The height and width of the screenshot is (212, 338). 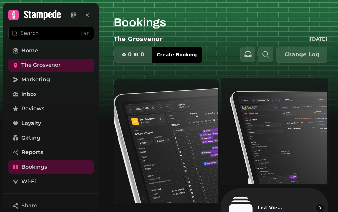 I want to click on p: The Grosvenor, so click(x=138, y=39).